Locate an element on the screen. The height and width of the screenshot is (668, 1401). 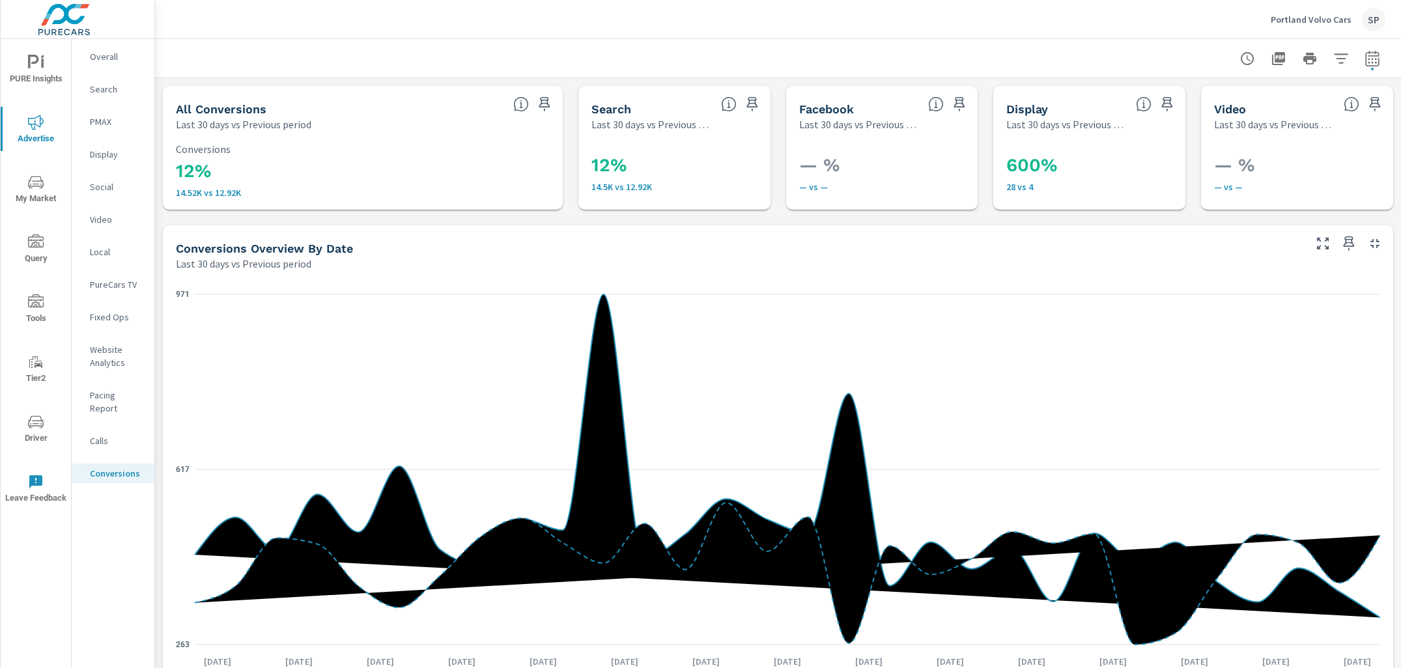
p: Portland Volvo Cars is located at coordinates (1311, 20).